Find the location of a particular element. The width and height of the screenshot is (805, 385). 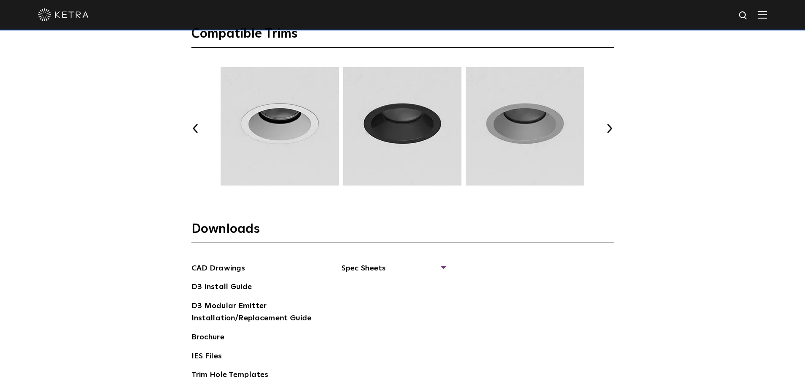

img: search icon is located at coordinates (743, 16).